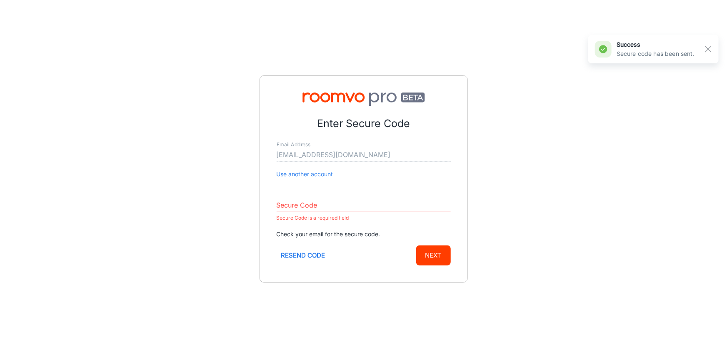 The image size is (727, 358). What do you see at coordinates (434, 256) in the screenshot?
I see `button: Next` at bounding box center [434, 256].